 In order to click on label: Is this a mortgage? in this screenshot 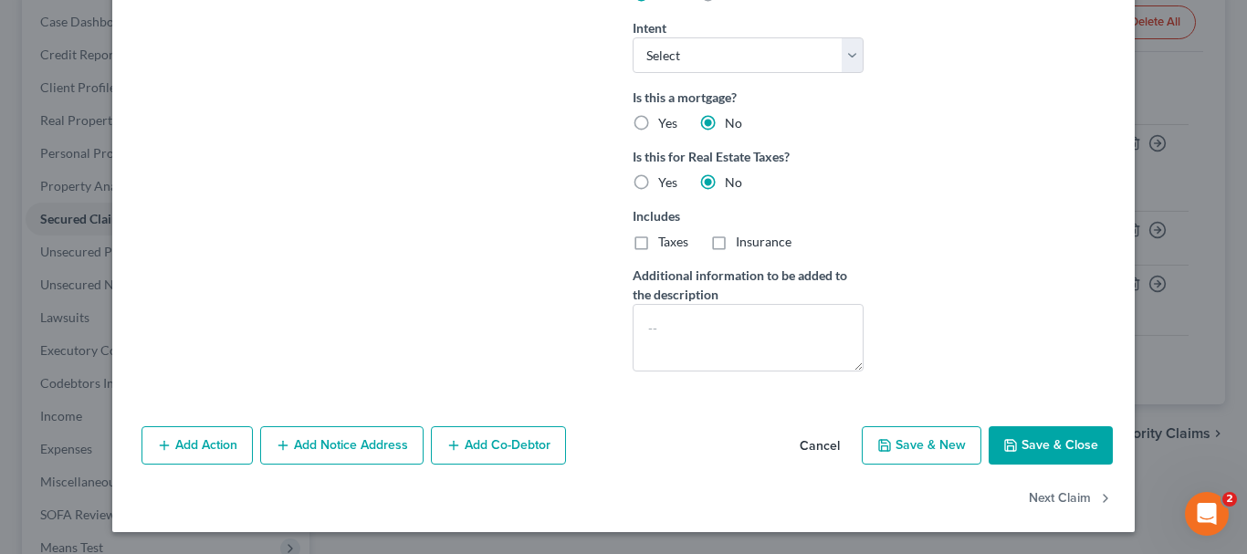, I will do `click(747, 97)`.